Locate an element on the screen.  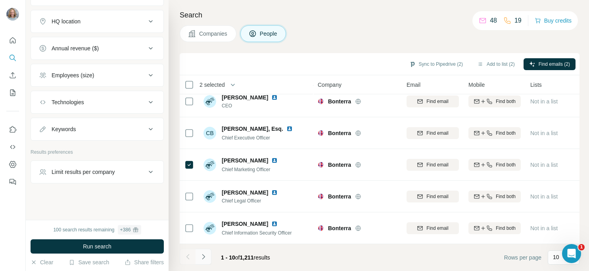
span: People is located at coordinates (269, 34).